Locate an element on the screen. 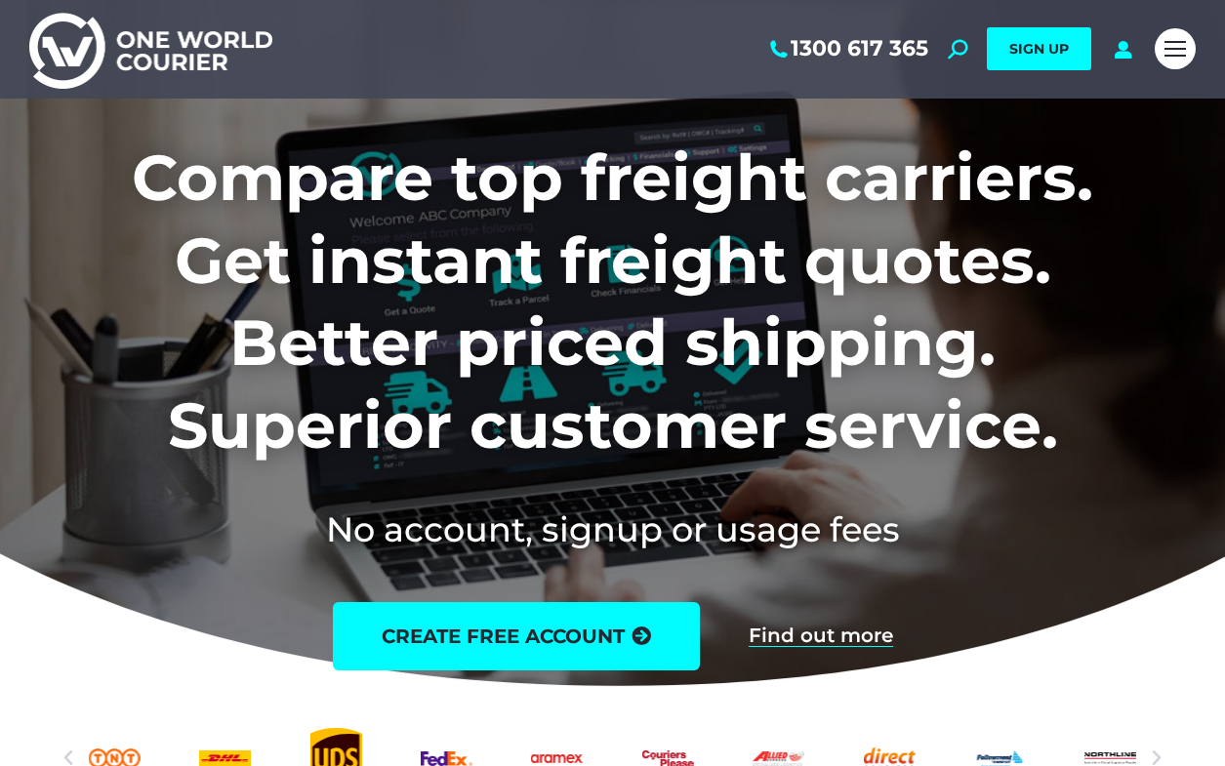  a: SIGN UP is located at coordinates (1038, 49).